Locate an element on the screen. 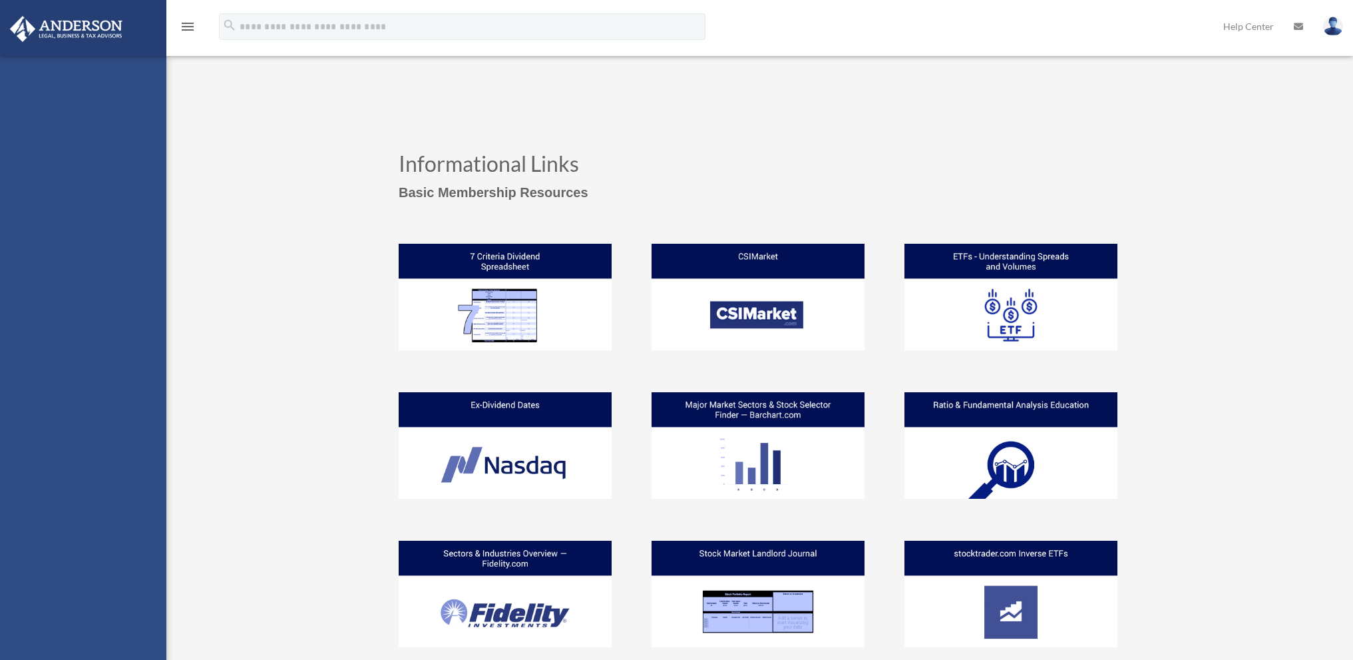 Image resolution: width=1353 pixels, height=660 pixels. img: 7 Criteria is located at coordinates (505, 297).